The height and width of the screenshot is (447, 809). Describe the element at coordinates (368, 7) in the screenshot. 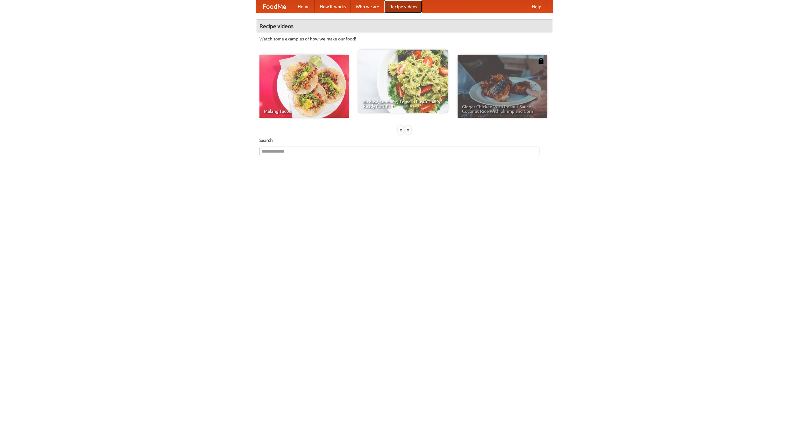

I see `a: Who we are` at that location.